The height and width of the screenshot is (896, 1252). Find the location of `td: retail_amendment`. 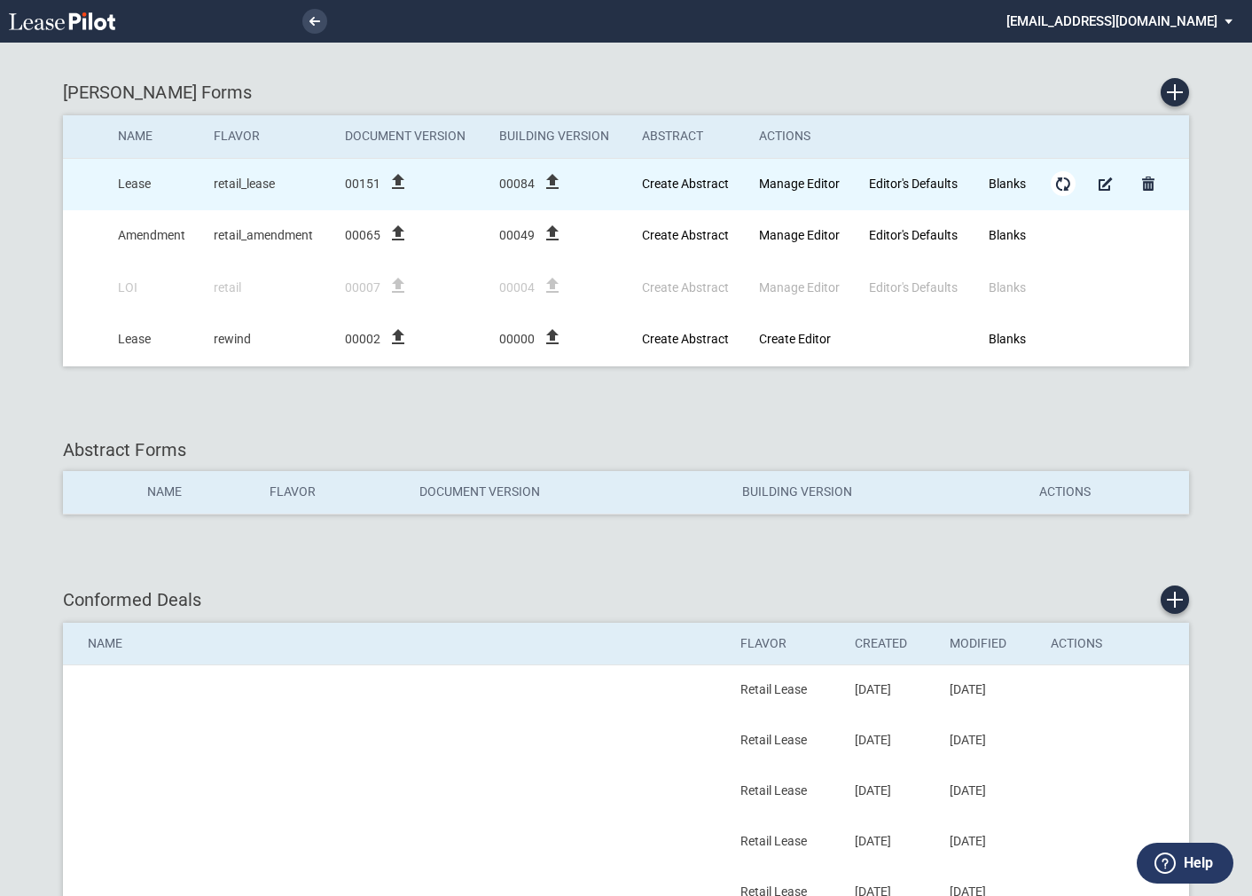

td: retail_amendment is located at coordinates (267, 236).